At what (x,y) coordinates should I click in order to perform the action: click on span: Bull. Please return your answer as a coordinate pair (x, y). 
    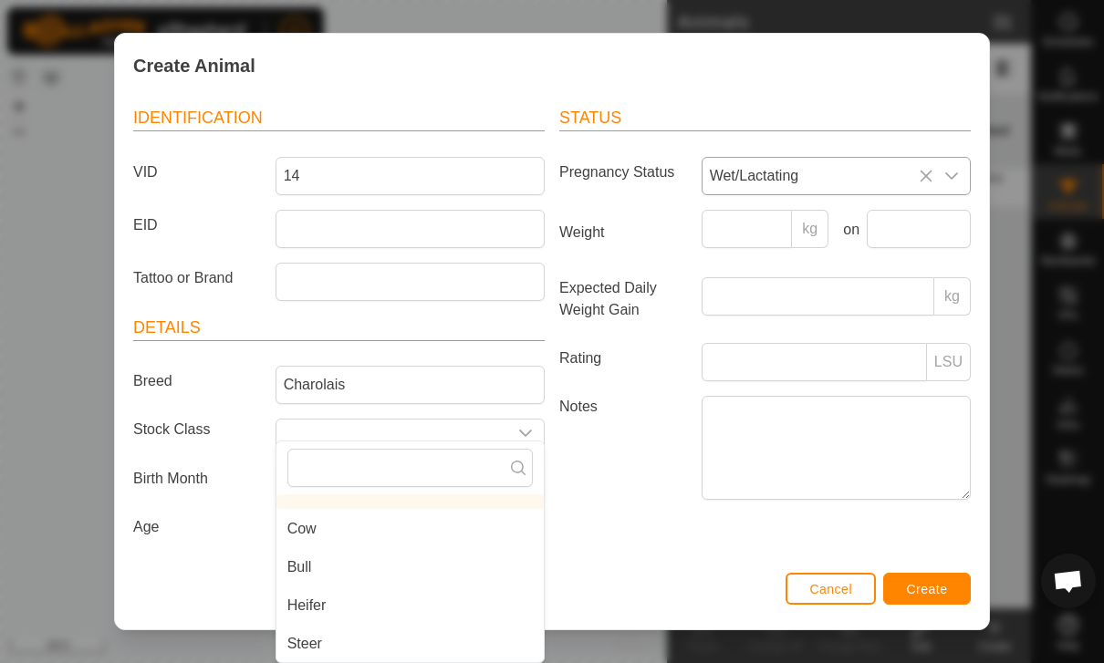
    Looking at the image, I should click on (299, 568).